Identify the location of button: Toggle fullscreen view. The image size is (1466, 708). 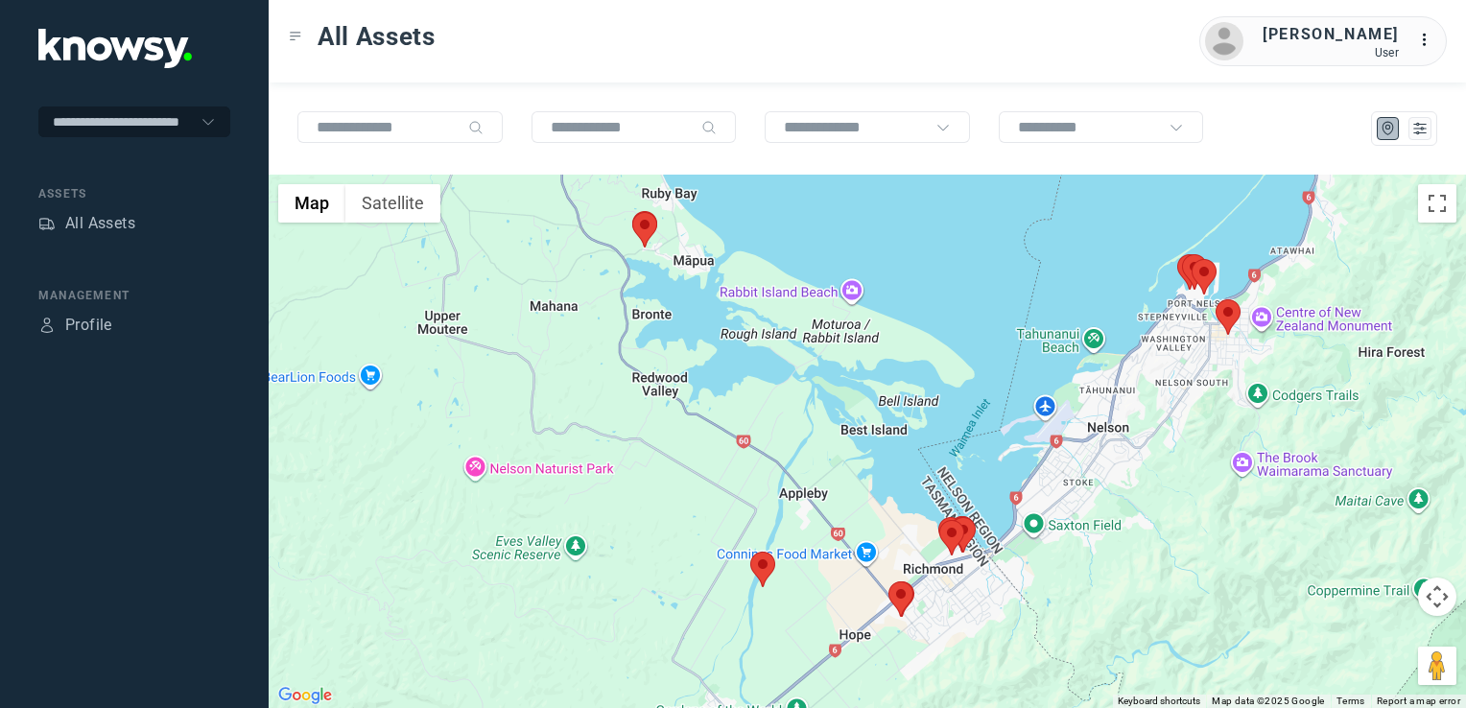
(1437, 203).